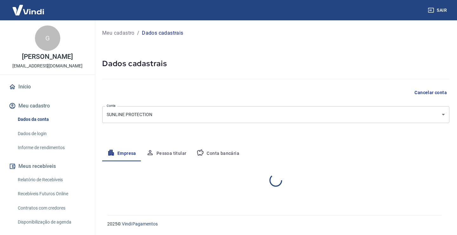 Image resolution: width=457 pixels, height=235 pixels. What do you see at coordinates (140, 223) in the screenshot?
I see `a: Vindi Pagamentos` at bounding box center [140, 223].